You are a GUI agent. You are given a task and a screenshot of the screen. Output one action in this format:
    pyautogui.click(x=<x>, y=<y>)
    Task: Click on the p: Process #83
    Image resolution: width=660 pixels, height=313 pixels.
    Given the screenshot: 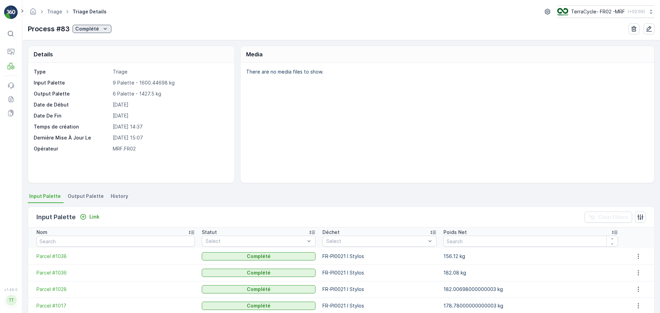 What is the action you would take?
    pyautogui.click(x=49, y=29)
    